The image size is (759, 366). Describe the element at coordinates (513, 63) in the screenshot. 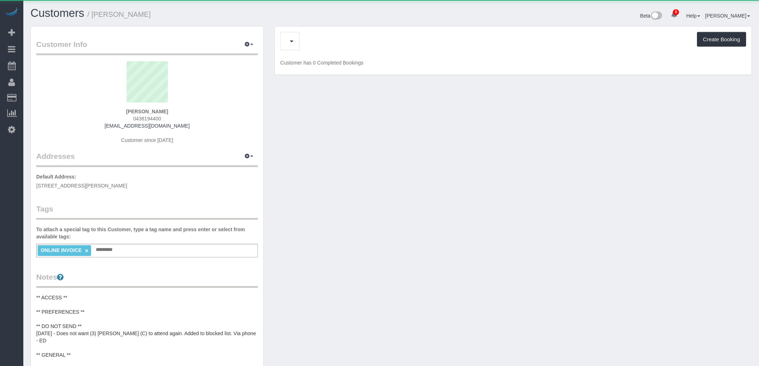

I see `p: Customer has 0 Completed Bookings` at that location.